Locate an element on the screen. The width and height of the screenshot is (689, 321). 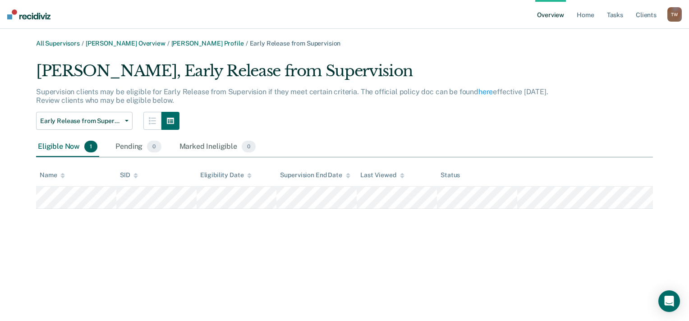
a: here is located at coordinates (486, 92).